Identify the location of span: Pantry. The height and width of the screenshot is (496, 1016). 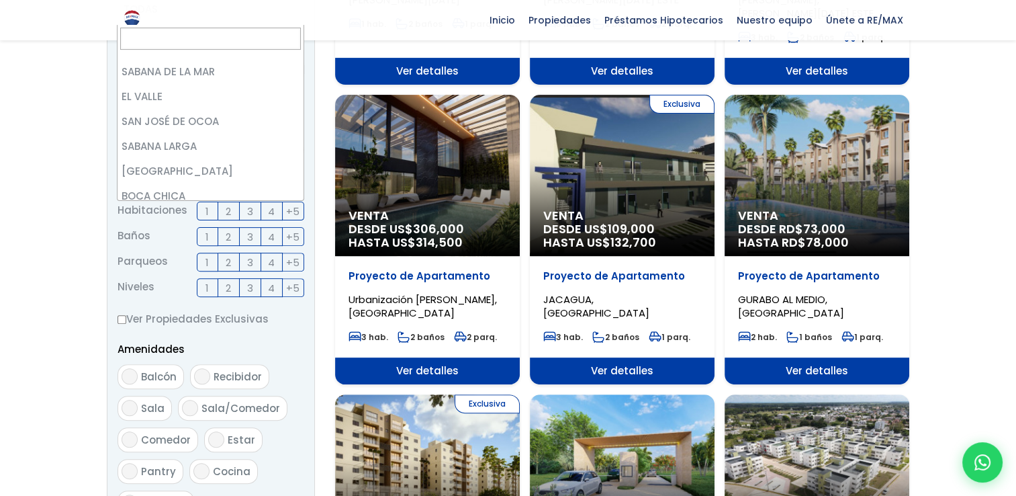
(158, 471).